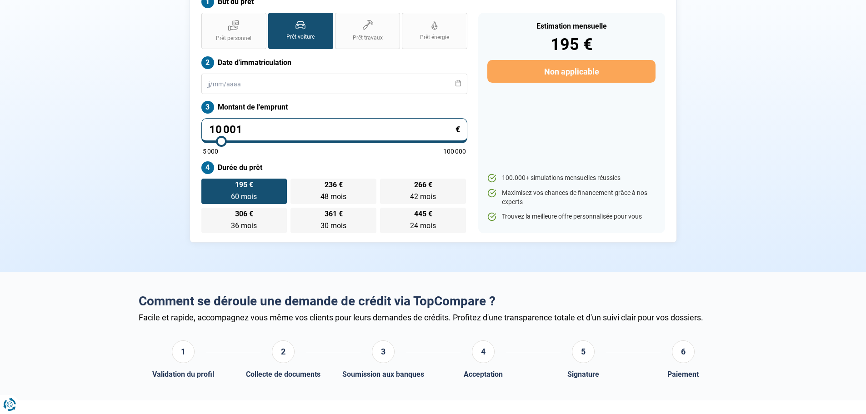 This screenshot has height=414, width=866. What do you see at coordinates (423, 225) in the screenshot?
I see `span: 24 mois` at bounding box center [423, 225].